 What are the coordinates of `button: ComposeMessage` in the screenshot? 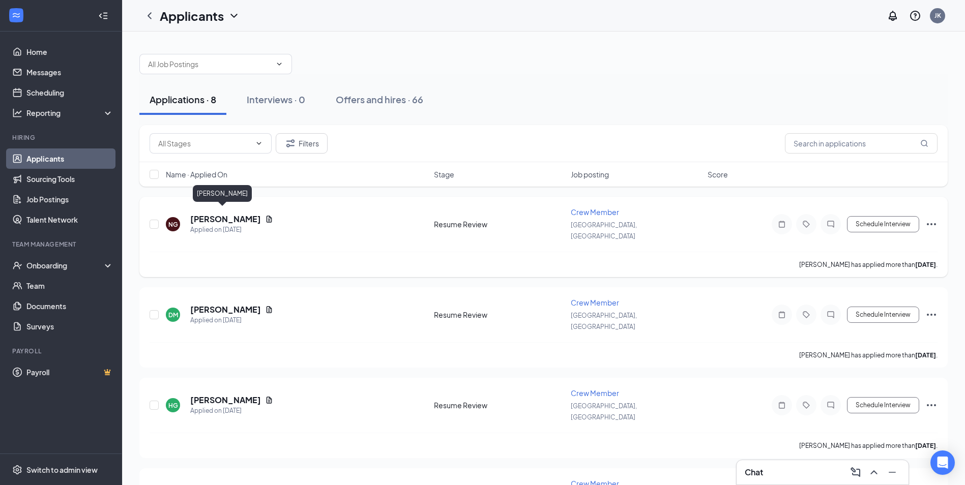 It's located at (855, 472).